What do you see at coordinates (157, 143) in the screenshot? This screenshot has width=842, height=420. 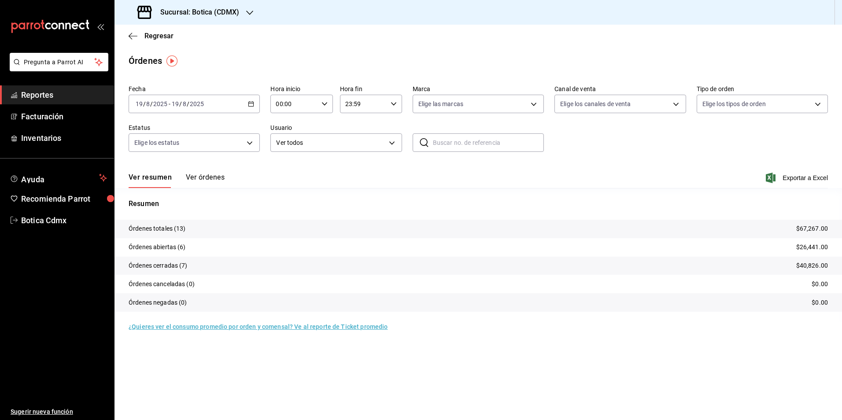 I see `span: Elige los estatus` at bounding box center [157, 143].